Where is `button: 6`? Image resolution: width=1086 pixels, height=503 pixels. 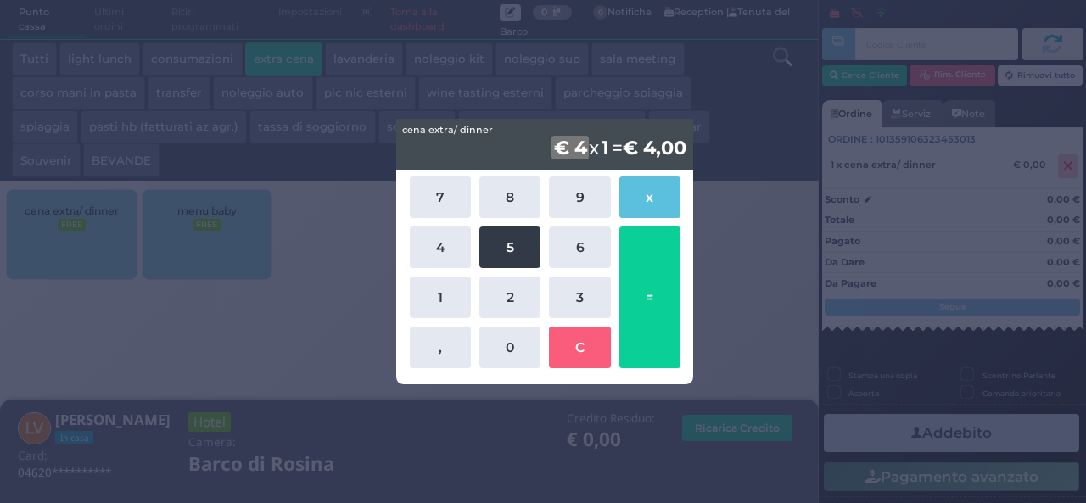
button: 6 is located at coordinates (579, 247).